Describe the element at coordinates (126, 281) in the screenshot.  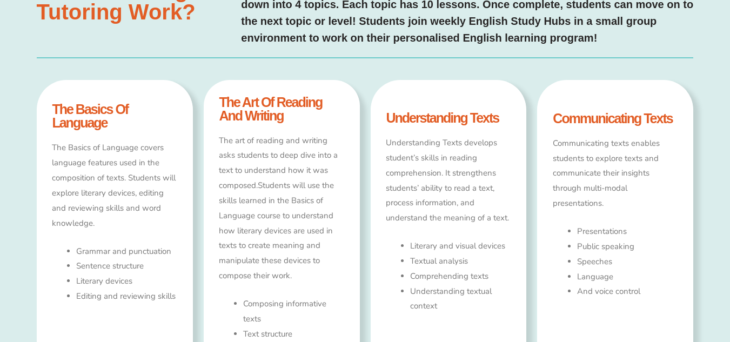
I see `li: Literary devices` at that location.